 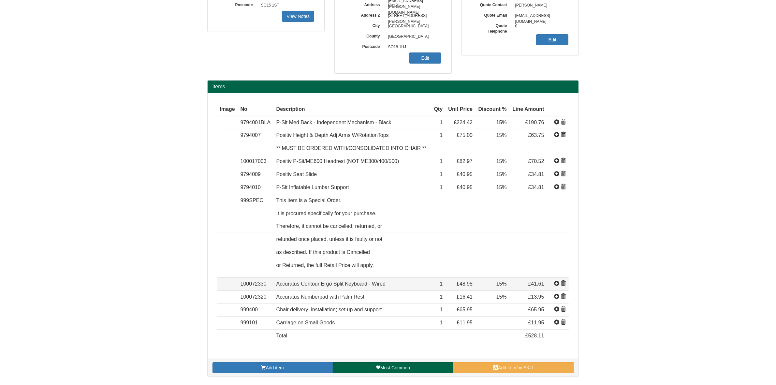 I want to click on th: No, so click(x=256, y=109).